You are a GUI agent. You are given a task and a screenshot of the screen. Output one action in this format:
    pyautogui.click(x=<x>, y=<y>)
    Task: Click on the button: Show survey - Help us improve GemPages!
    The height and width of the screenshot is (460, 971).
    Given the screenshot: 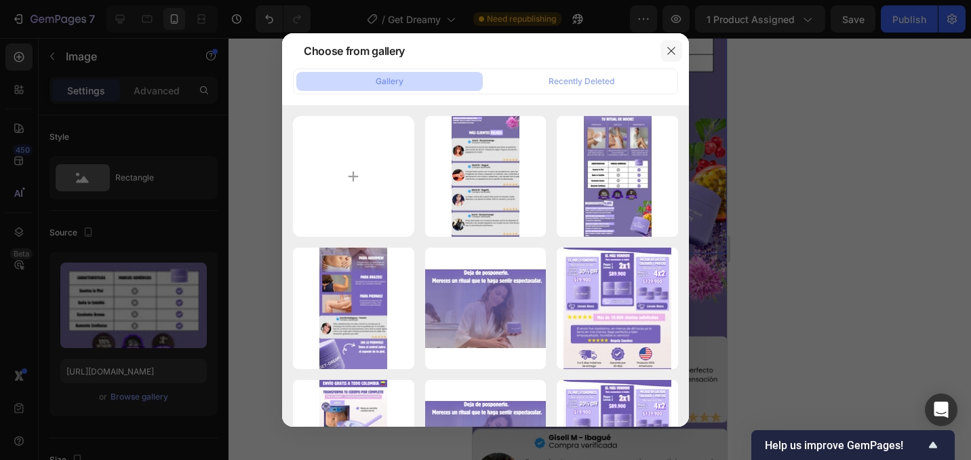 What is the action you would take?
    pyautogui.click(x=853, y=445)
    